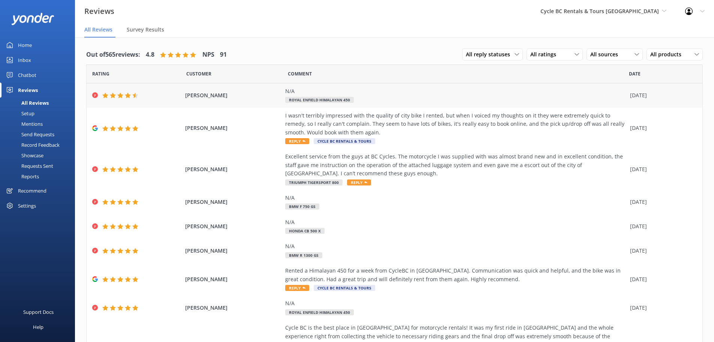 The height and width of the screenshot is (342, 714). I want to click on h4: Out of 565 reviews:, so click(113, 55).